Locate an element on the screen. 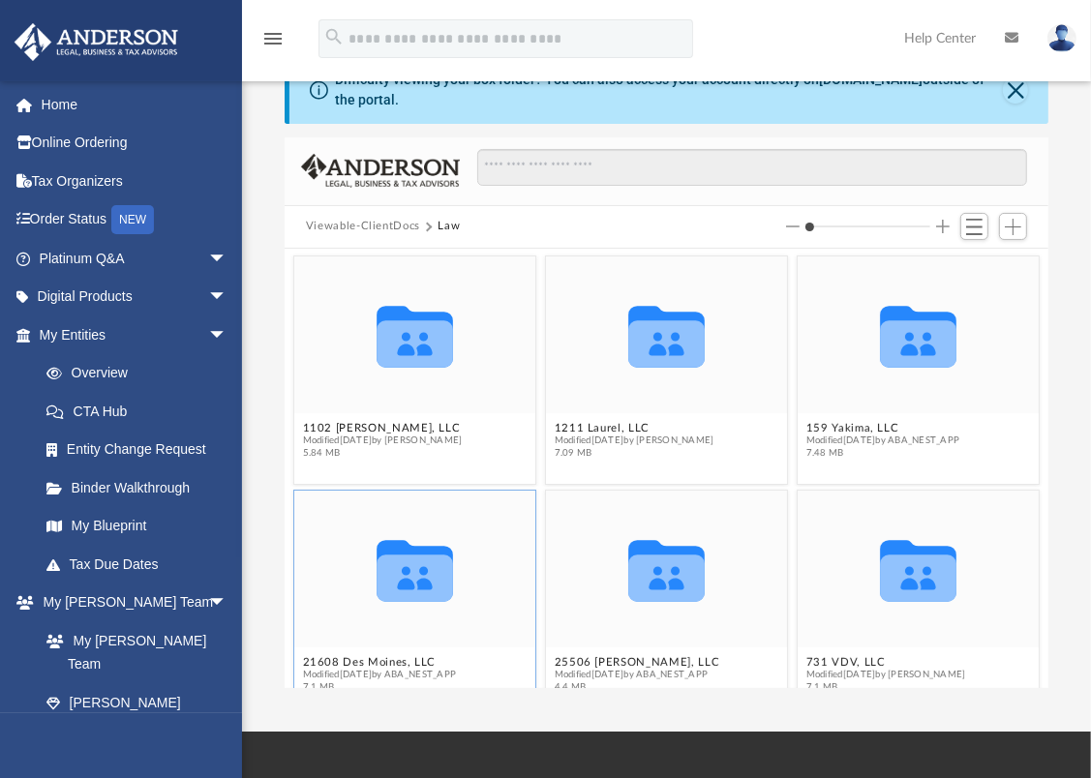 This screenshot has height=778, width=1091. a: Tax Organizers is located at coordinates (135, 181).